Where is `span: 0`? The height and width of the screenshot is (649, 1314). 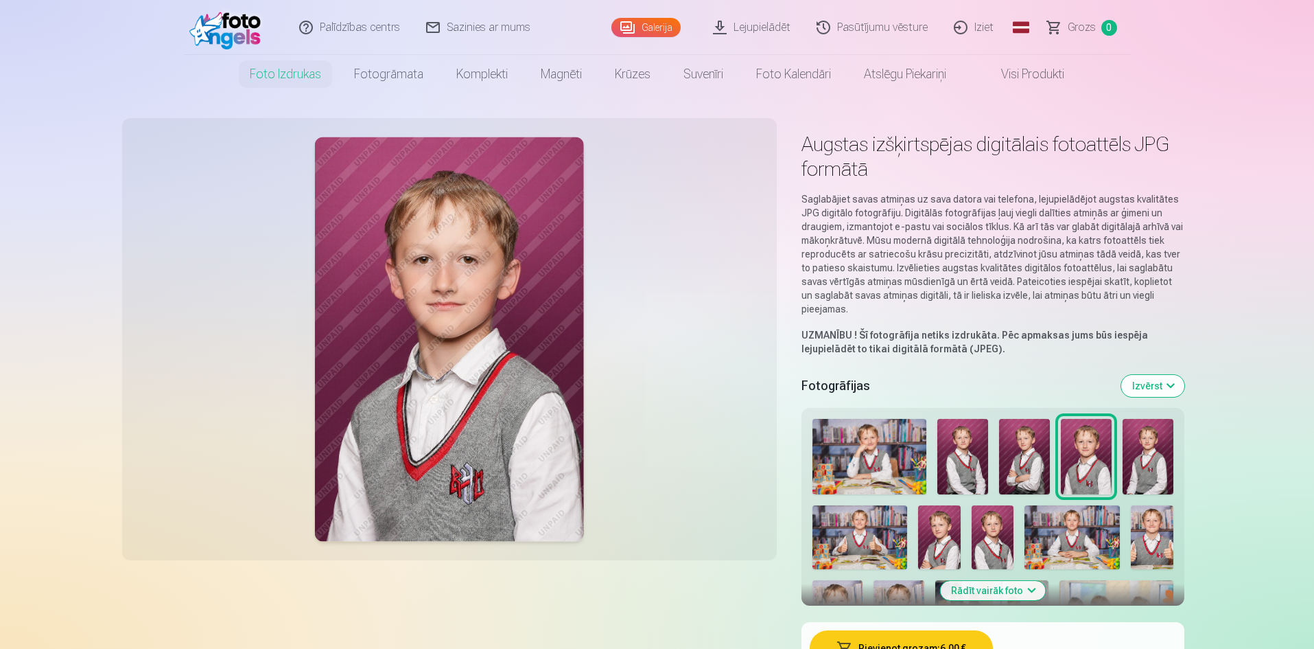 span: 0 is located at coordinates (1109, 27).